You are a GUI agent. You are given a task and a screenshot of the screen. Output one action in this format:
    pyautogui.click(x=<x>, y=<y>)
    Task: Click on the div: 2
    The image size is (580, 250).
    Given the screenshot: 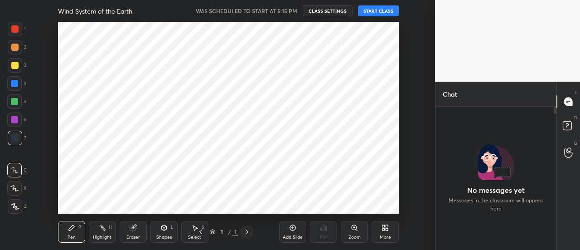 What is the action you would take?
    pyautogui.click(x=17, y=47)
    